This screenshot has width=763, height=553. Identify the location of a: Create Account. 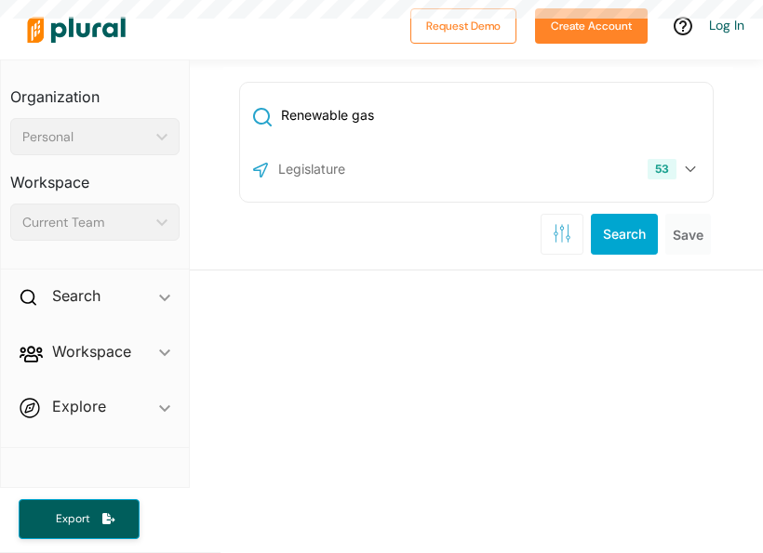
(591, 24).